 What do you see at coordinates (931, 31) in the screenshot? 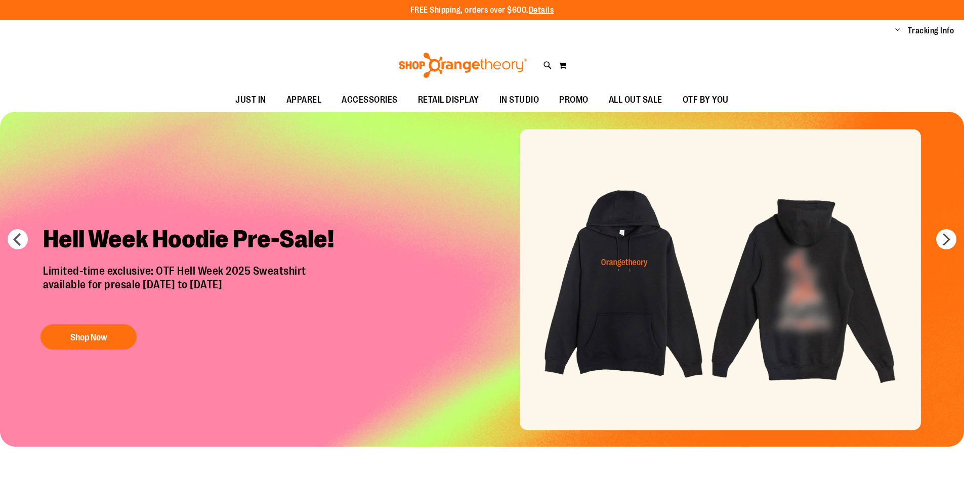
I see `a: Tracking Info` at bounding box center [931, 31].